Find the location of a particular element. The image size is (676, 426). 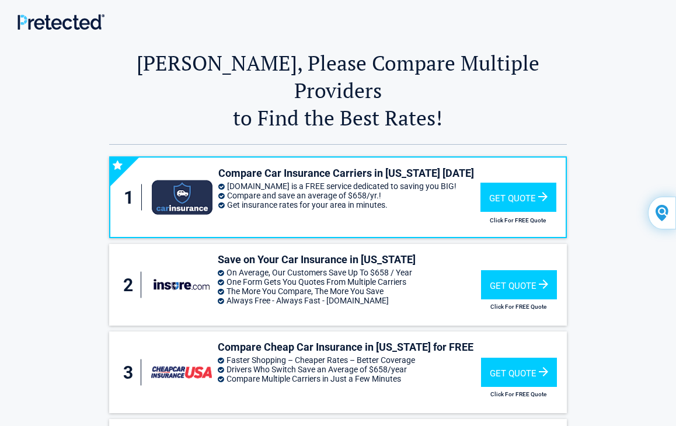

li: Compare Multiple Carriers in Just a Few Minutes is located at coordinates (349, 379).